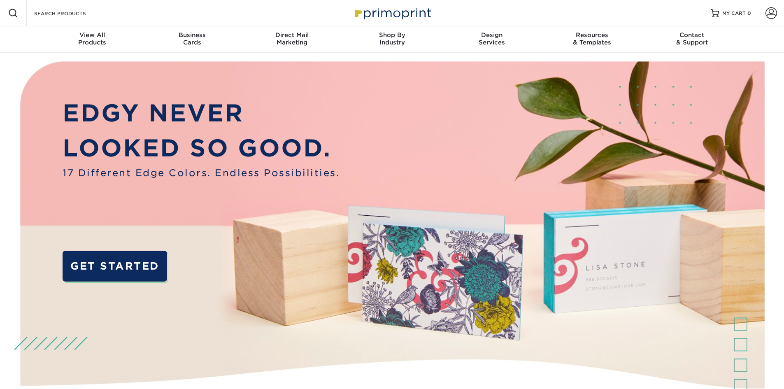  Describe the element at coordinates (114, 266) in the screenshot. I see `a: GET STARTED` at that location.